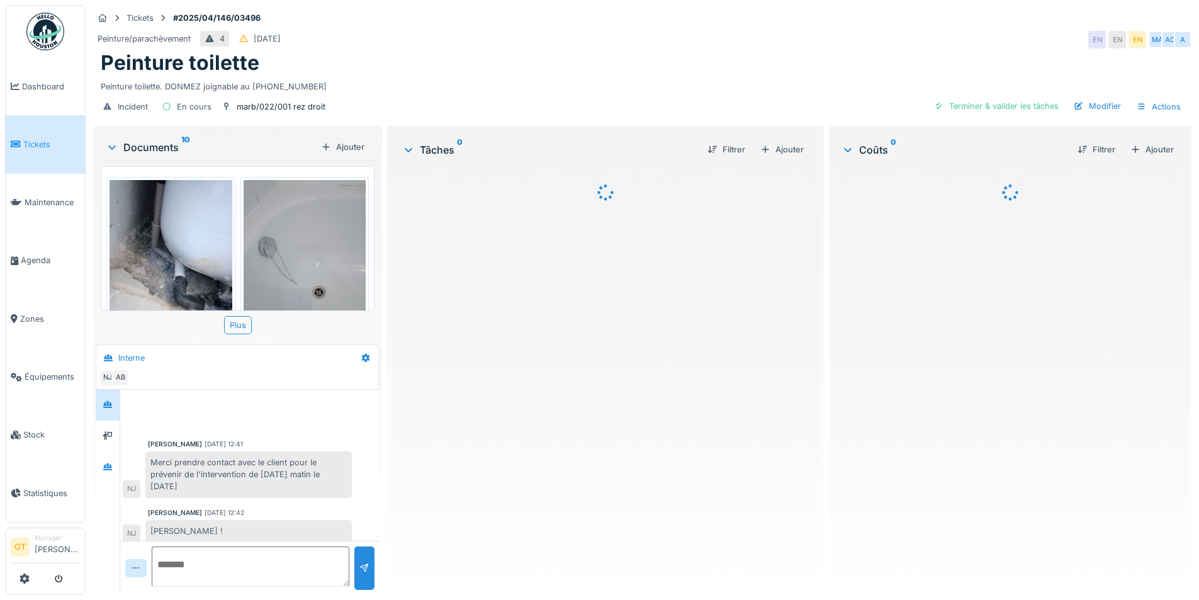  I want to click on h1: Peinture toilette, so click(180, 63).